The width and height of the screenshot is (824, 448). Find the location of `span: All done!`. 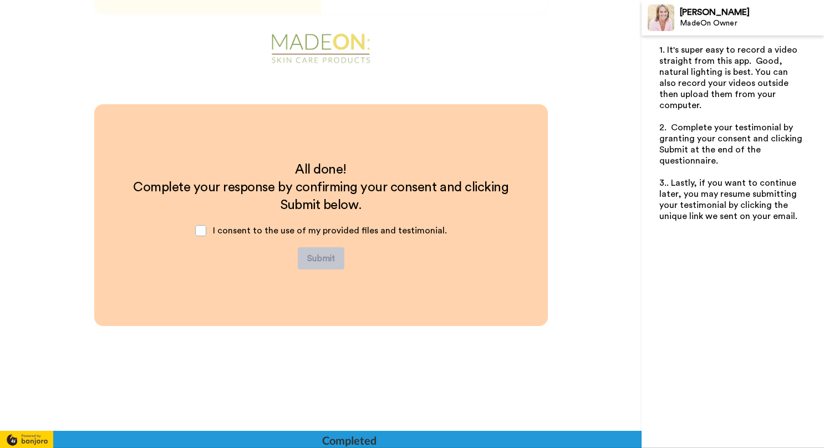

span: All done! is located at coordinates (321, 170).